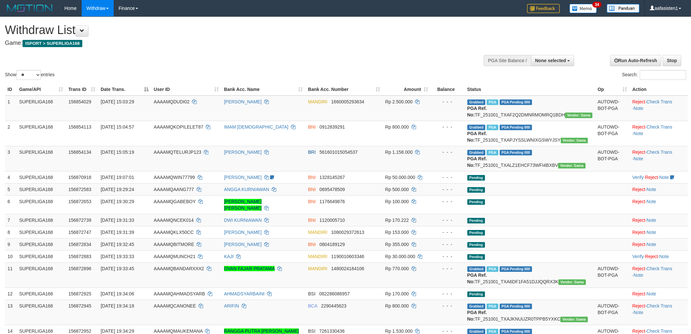  What do you see at coordinates (332, 331) in the screenshot?
I see `span: Copy 7261330436 to clipboard` at bounding box center [332, 331].